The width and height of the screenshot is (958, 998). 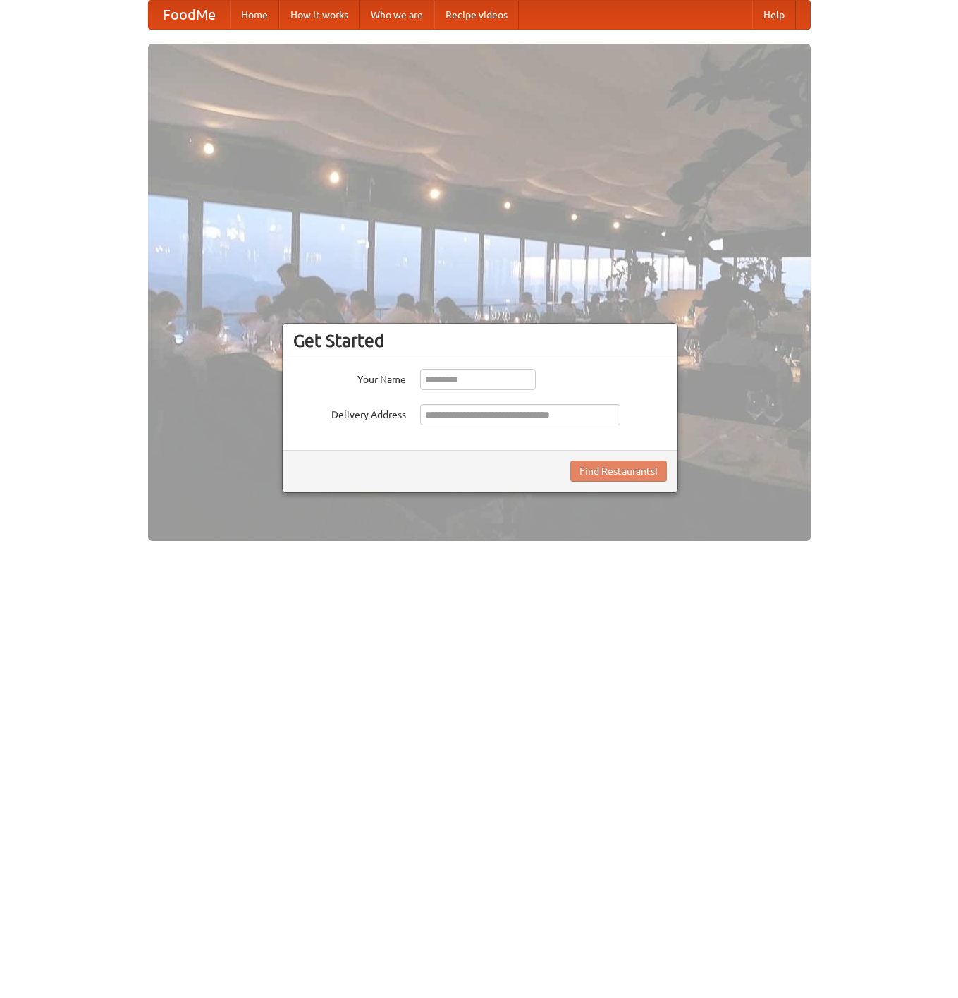 What do you see at coordinates (480, 341) in the screenshot?
I see `h3: Get Started` at bounding box center [480, 341].